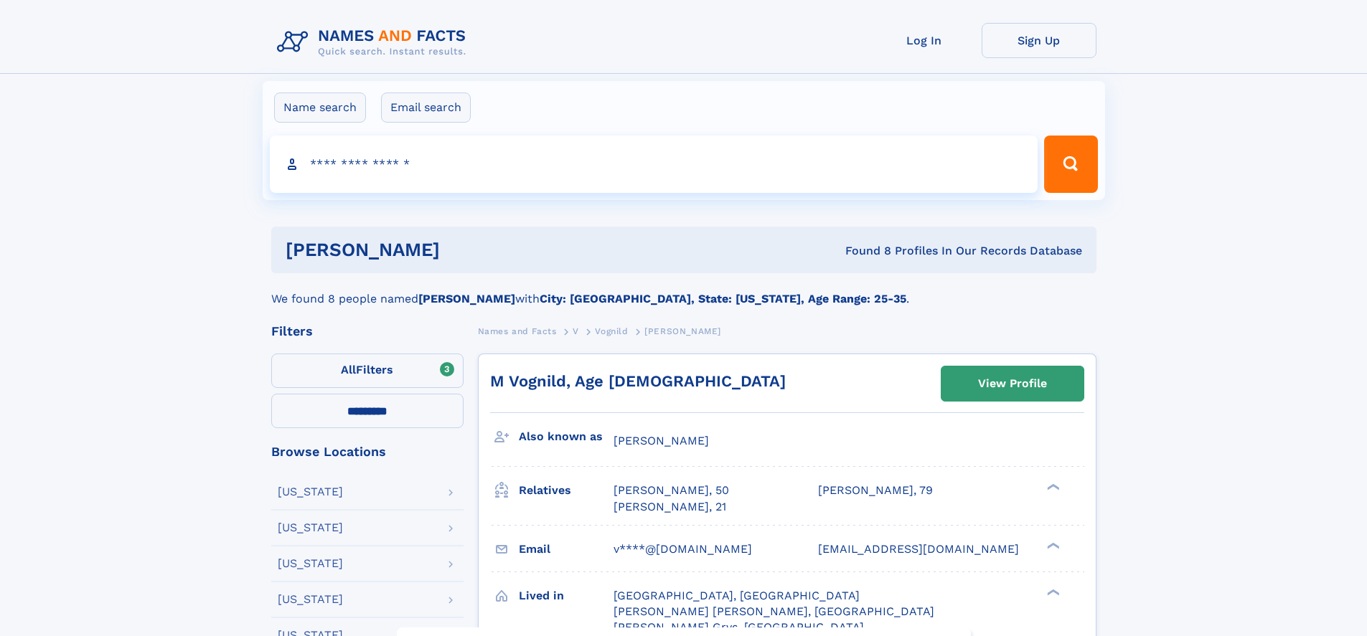  What do you see at coordinates (374, 42) in the screenshot?
I see `img: Logo Names and Facts` at bounding box center [374, 42].